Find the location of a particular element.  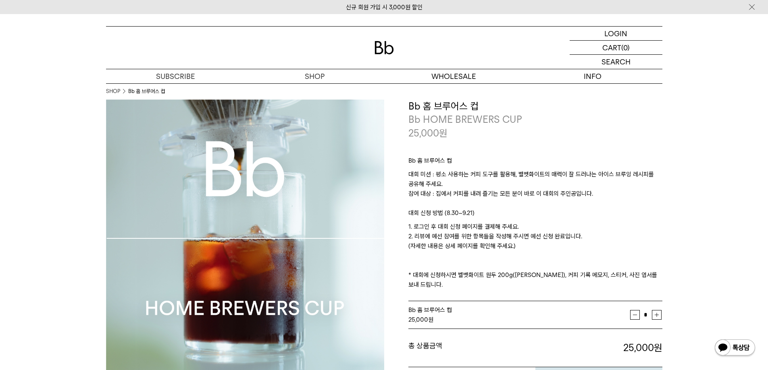

span: 원 is located at coordinates (443, 133).